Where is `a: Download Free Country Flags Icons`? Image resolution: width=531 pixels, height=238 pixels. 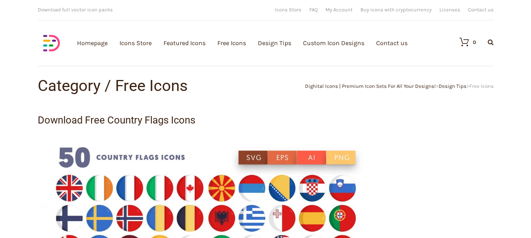
a: Download Free Country Flags Icons is located at coordinates (116, 120).